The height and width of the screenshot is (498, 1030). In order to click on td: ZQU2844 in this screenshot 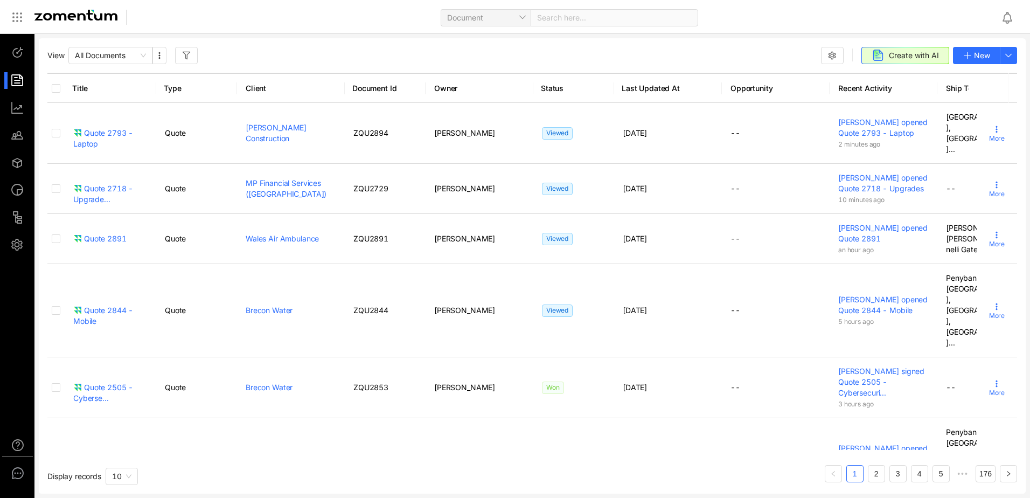, I will do `click(385, 310)`.